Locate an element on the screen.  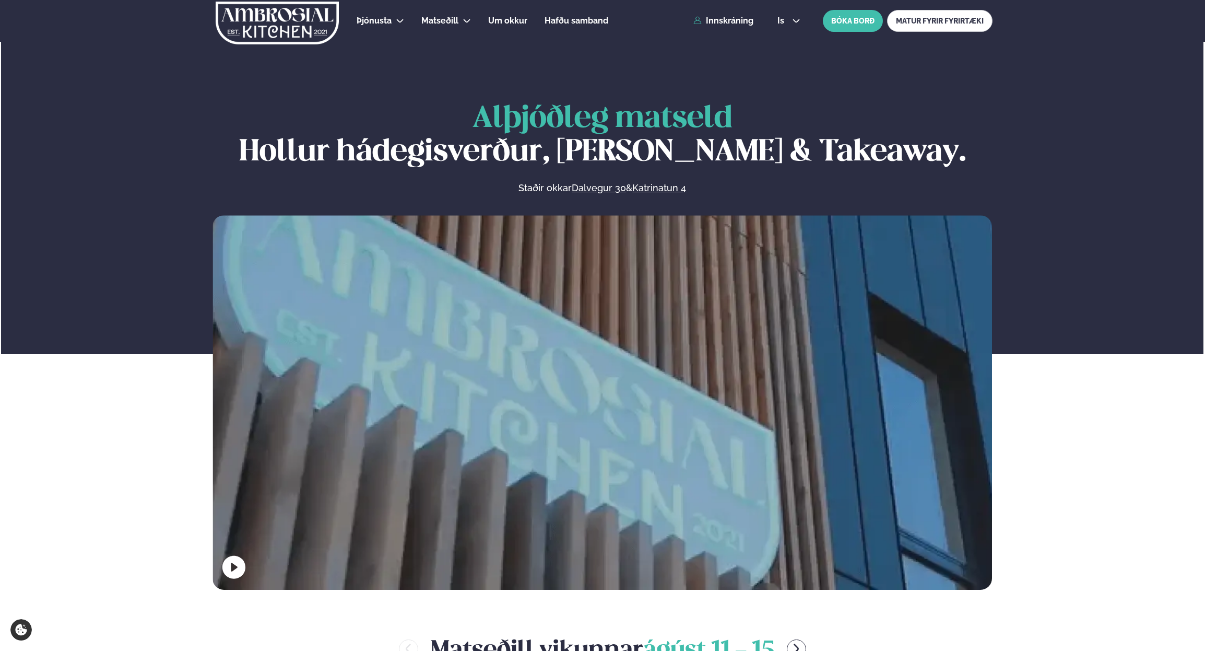
span: Alþjóðleg matseld is located at coordinates (603, 119).